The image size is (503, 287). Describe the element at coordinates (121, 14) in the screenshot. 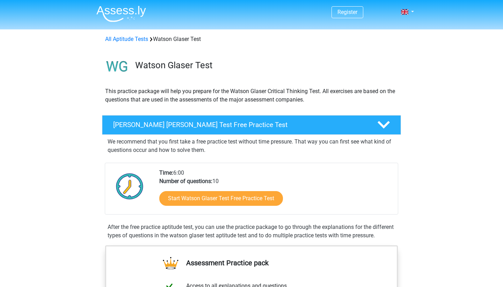

I see `img: Assessly` at that location.